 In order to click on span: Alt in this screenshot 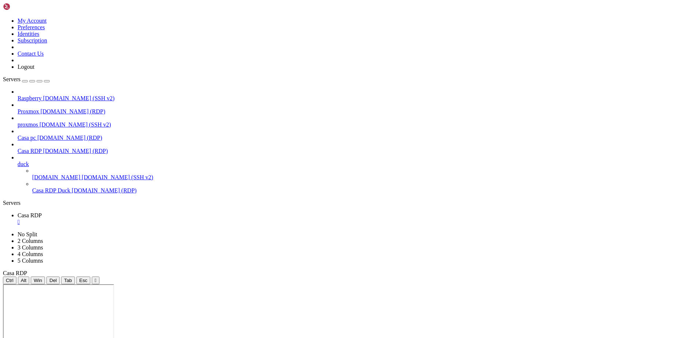, I will do `click(24, 280)`.